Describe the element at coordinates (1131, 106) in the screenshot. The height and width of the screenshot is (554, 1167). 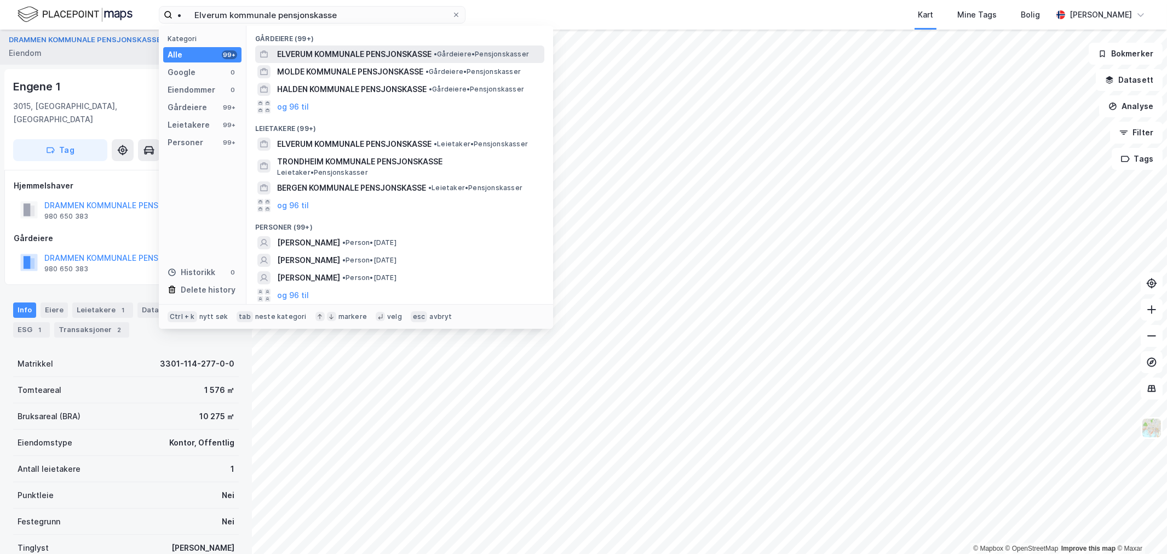
I see `button: Analyse` at that location.